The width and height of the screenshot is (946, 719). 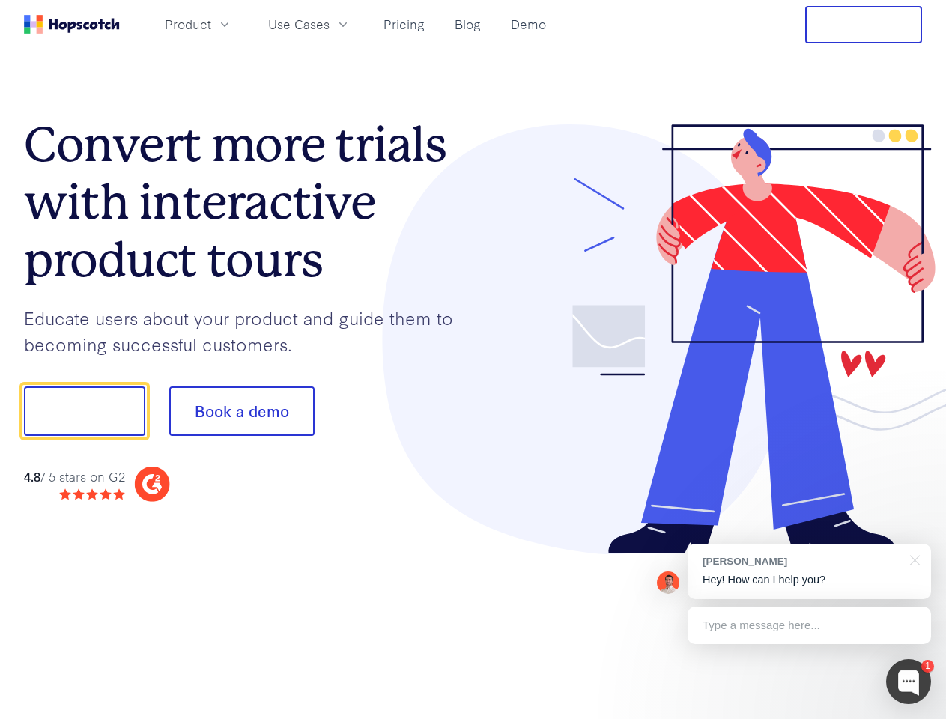 I want to click on a: Pricing, so click(x=404, y=24).